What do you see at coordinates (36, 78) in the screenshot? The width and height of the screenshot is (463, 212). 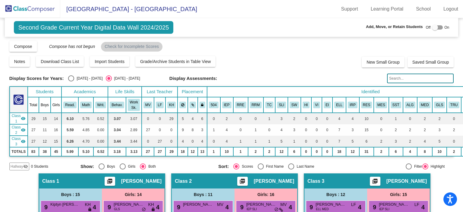 I see `span: Display Scores for Years:` at bounding box center [36, 78].